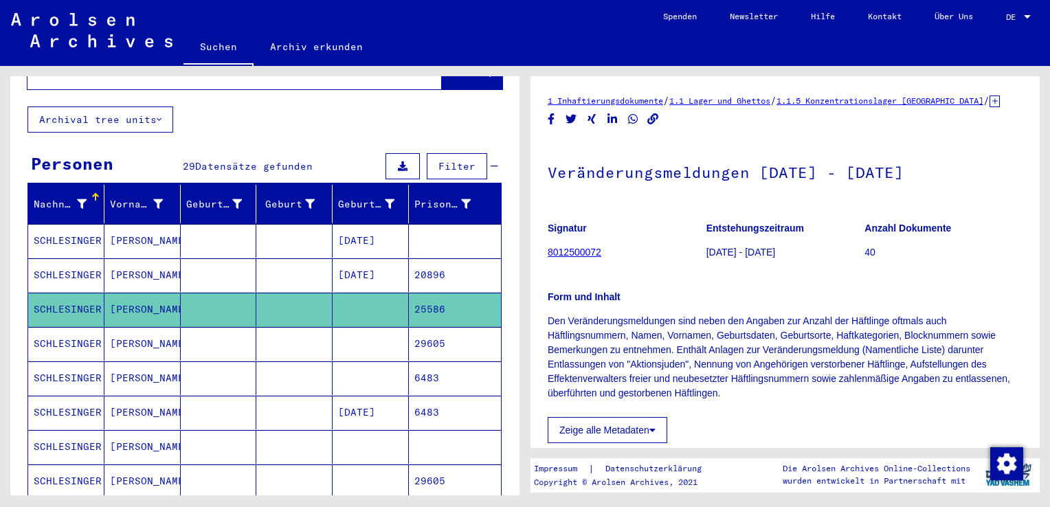 Image resolution: width=1050 pixels, height=507 pixels. What do you see at coordinates (316, 47) in the screenshot?
I see `a: Archiv erkunden` at bounding box center [316, 47].